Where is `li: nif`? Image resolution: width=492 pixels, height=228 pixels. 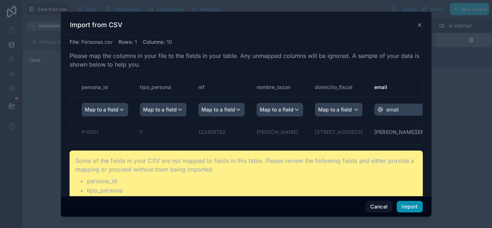 li: nif is located at coordinates (252, 200).